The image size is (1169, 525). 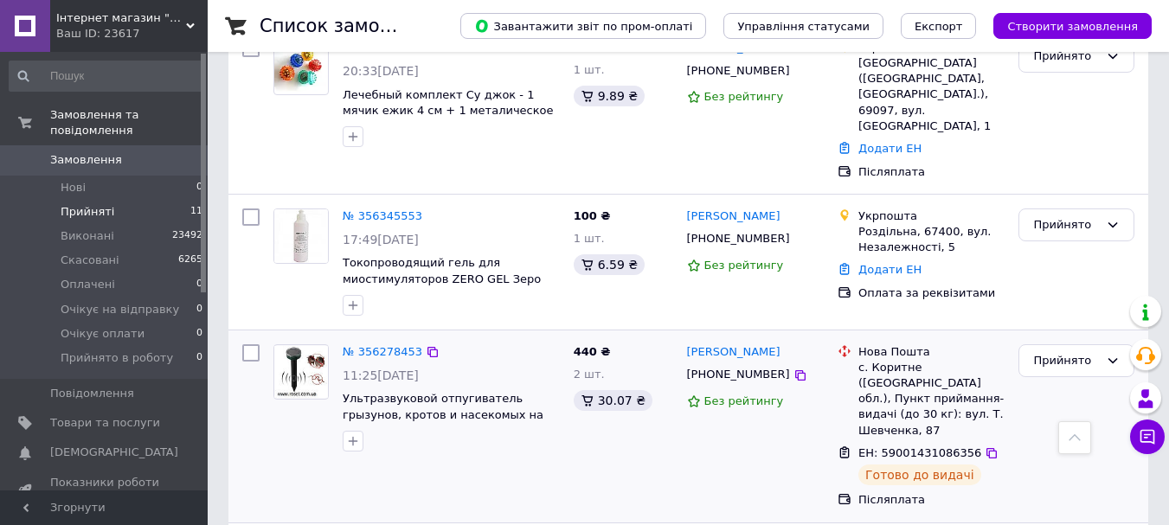 I want to click on div: Роздільна, 67400, вул. Незалежності, 5, so click(x=931, y=240).